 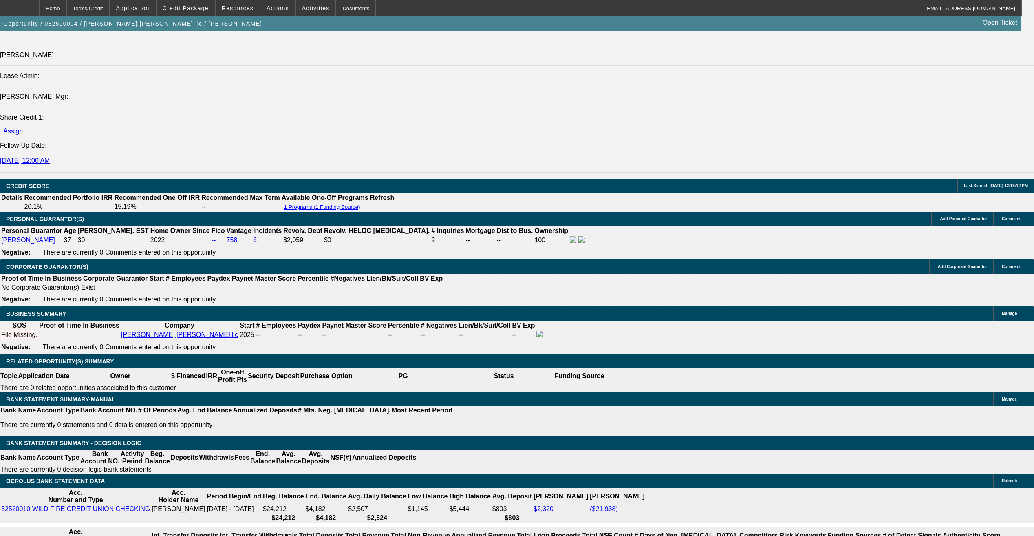 What do you see at coordinates (157, 278) in the screenshot?
I see `b: Start` at bounding box center [157, 278].